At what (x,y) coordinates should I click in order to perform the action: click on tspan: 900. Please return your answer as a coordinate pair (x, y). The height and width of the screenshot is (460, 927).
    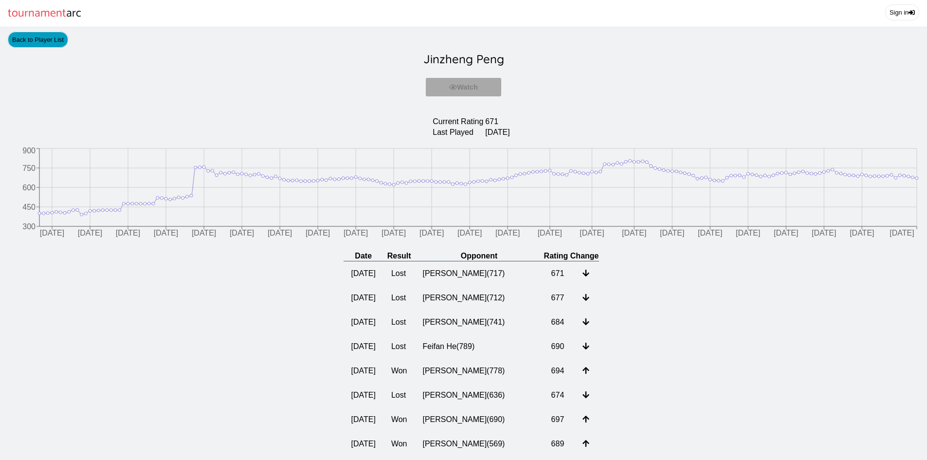
    Looking at the image, I should click on (29, 150).